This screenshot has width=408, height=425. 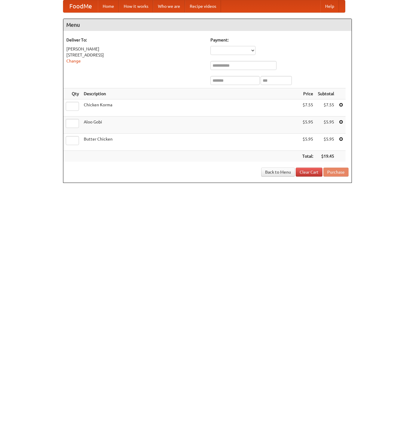 What do you see at coordinates (191, 142) in the screenshot?
I see `td: Butter Chicken` at bounding box center [191, 142].